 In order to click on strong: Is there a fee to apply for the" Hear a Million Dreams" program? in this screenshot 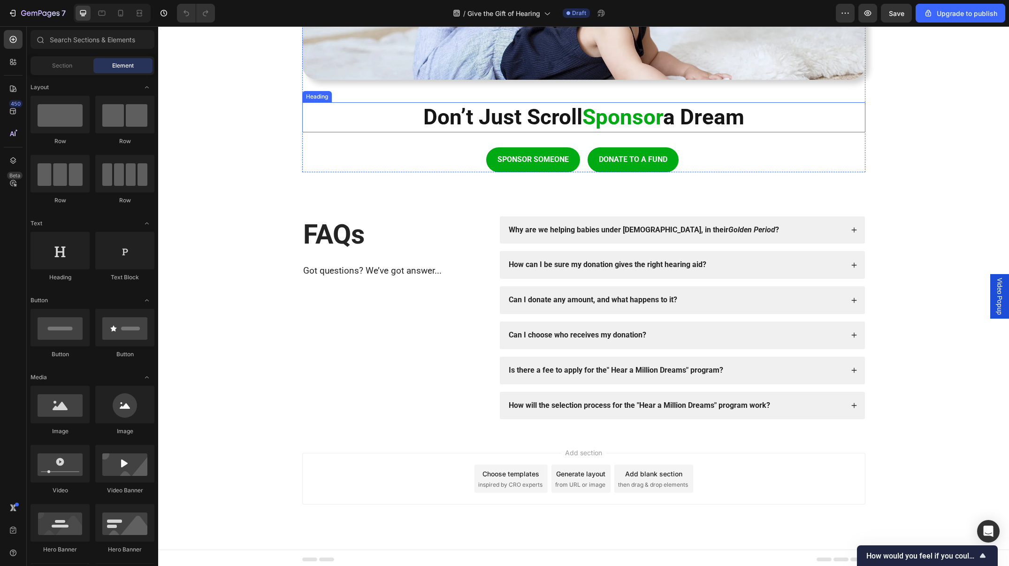, I will do `click(457, 343)`.